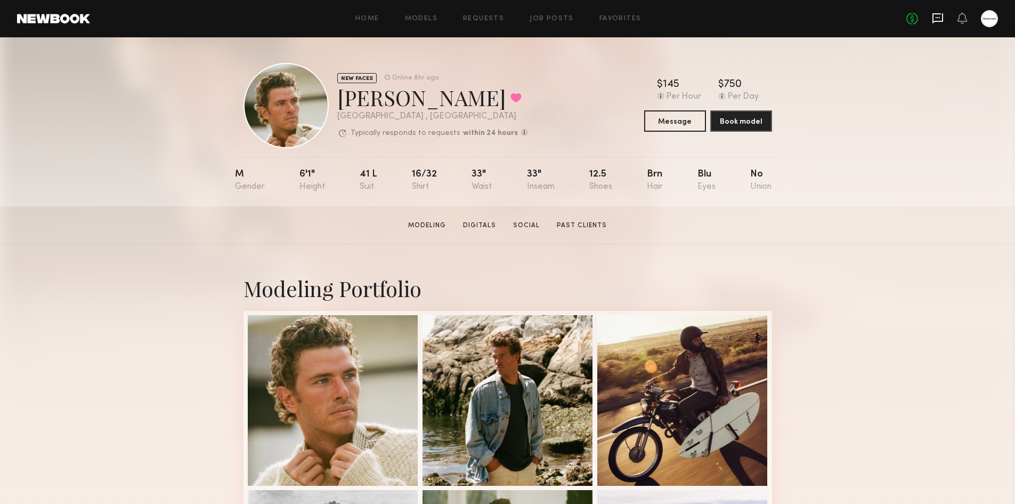 The image size is (1015, 504). What do you see at coordinates (357, 78) in the screenshot?
I see `div: NEW FACES` at bounding box center [357, 78].